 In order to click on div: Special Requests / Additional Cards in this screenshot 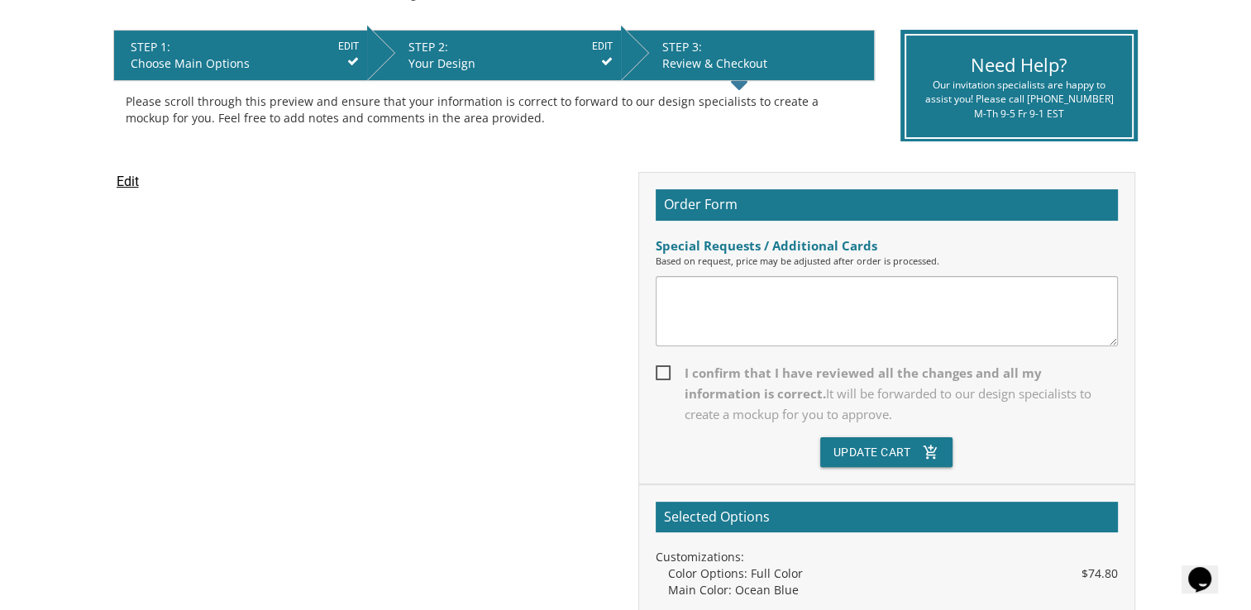, I will do `click(887, 246)`.